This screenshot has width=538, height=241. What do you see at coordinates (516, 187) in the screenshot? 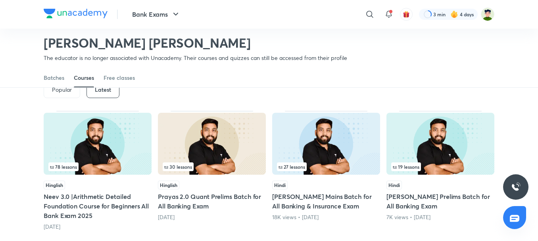
I see `img: ttu` at bounding box center [516, 187].